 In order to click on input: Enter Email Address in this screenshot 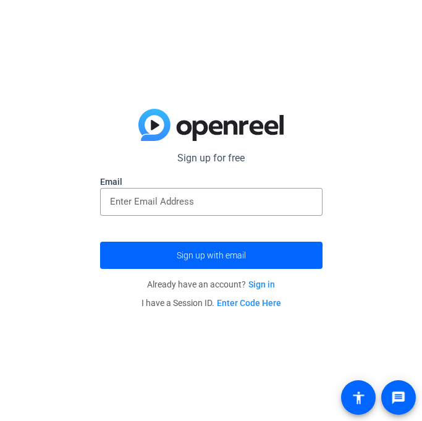, I will do `click(211, 201)`.